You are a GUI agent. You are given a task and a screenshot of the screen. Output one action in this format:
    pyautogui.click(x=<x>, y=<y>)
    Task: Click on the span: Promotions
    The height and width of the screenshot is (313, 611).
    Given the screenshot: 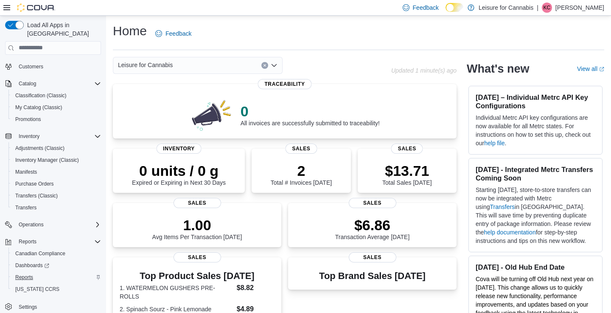 What is the action you would take?
    pyautogui.click(x=28, y=119)
    